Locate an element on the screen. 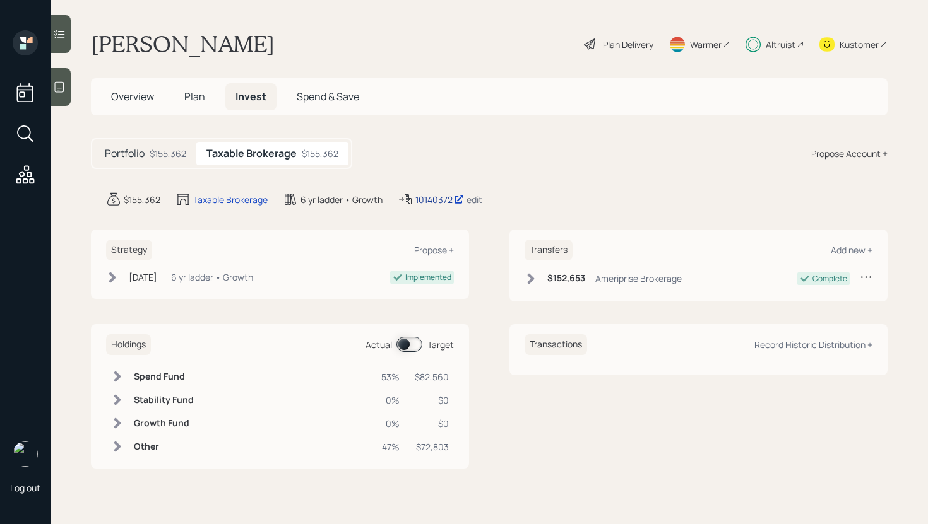  div: $82,560 is located at coordinates (432, 377).